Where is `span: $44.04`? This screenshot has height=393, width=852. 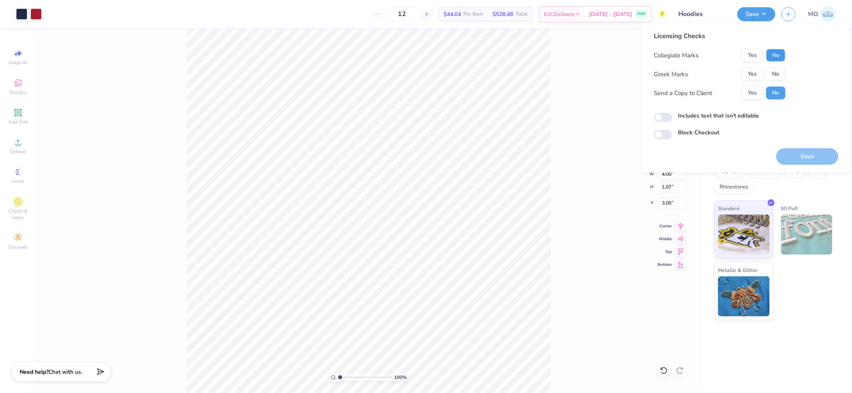
span: $44.04 is located at coordinates (452, 14).